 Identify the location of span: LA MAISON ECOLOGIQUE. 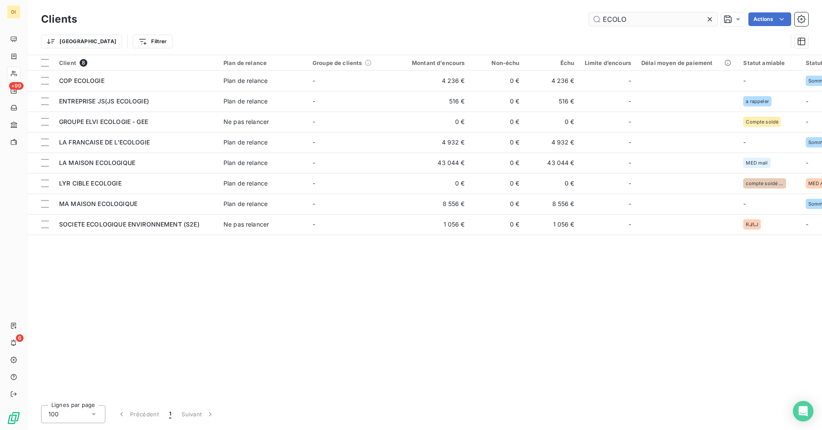
(97, 163).